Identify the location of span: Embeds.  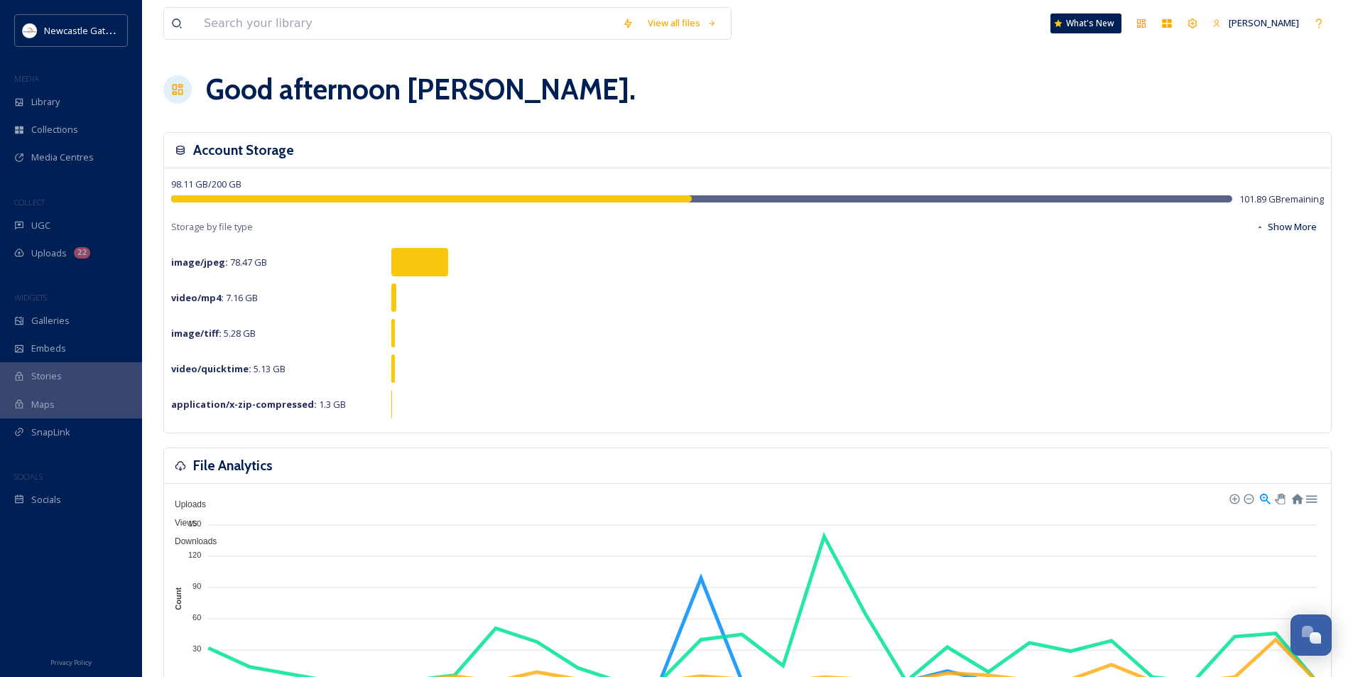
(48, 348).